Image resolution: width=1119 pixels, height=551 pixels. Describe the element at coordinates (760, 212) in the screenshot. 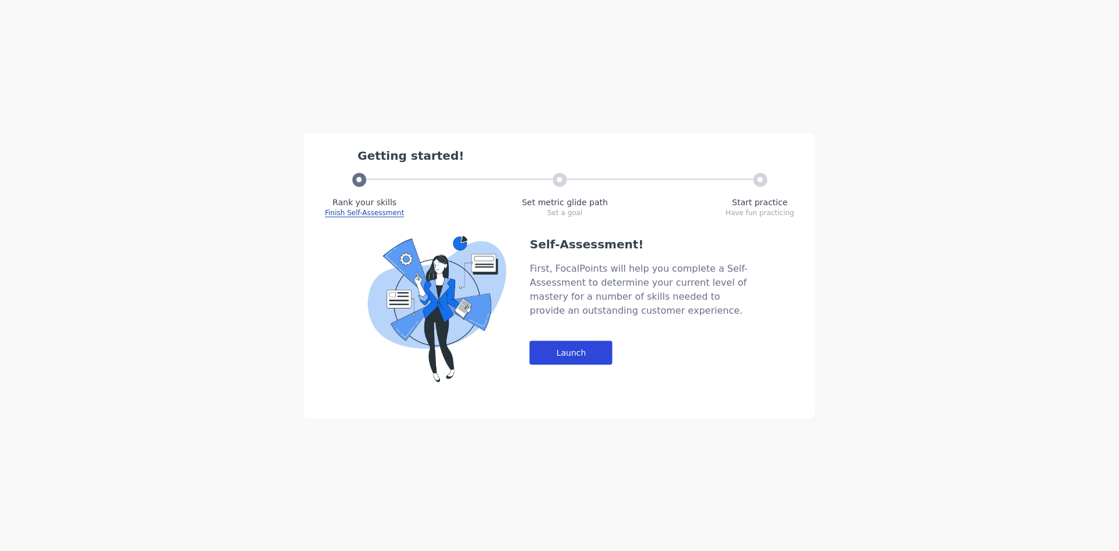

I see `div: Have fun practicing` at that location.